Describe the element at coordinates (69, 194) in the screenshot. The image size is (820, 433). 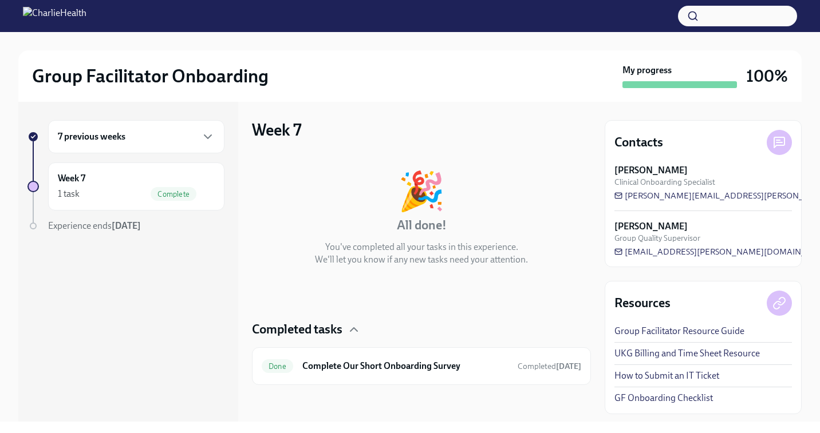
I see `div: 1 task` at that location.